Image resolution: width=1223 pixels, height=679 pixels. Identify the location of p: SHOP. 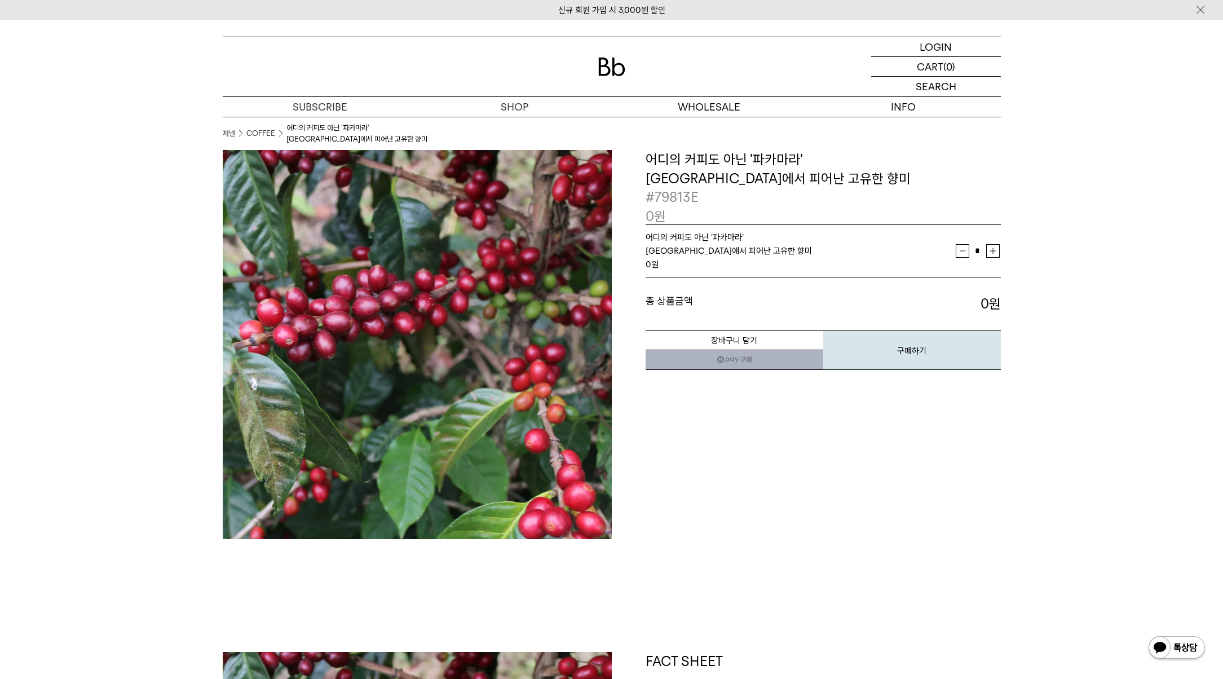
(514, 107).